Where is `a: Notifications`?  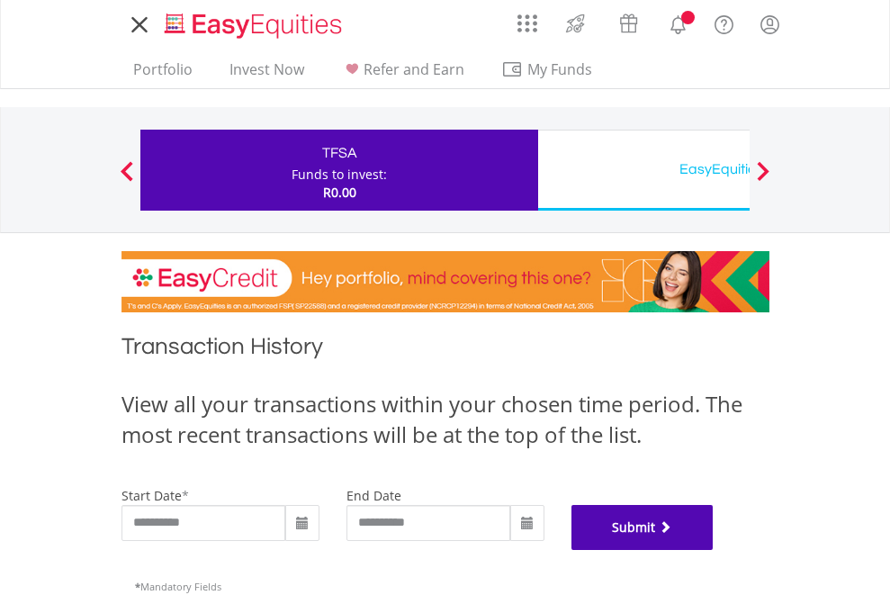 a: Notifications is located at coordinates (677, 22).